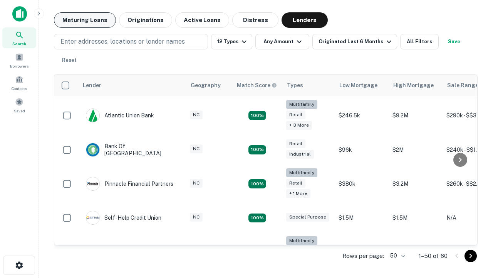 Image resolution: width=493 pixels, height=278 pixels. Describe the element at coordinates (299, 125) in the screenshot. I see `div: + 3 more` at that location.